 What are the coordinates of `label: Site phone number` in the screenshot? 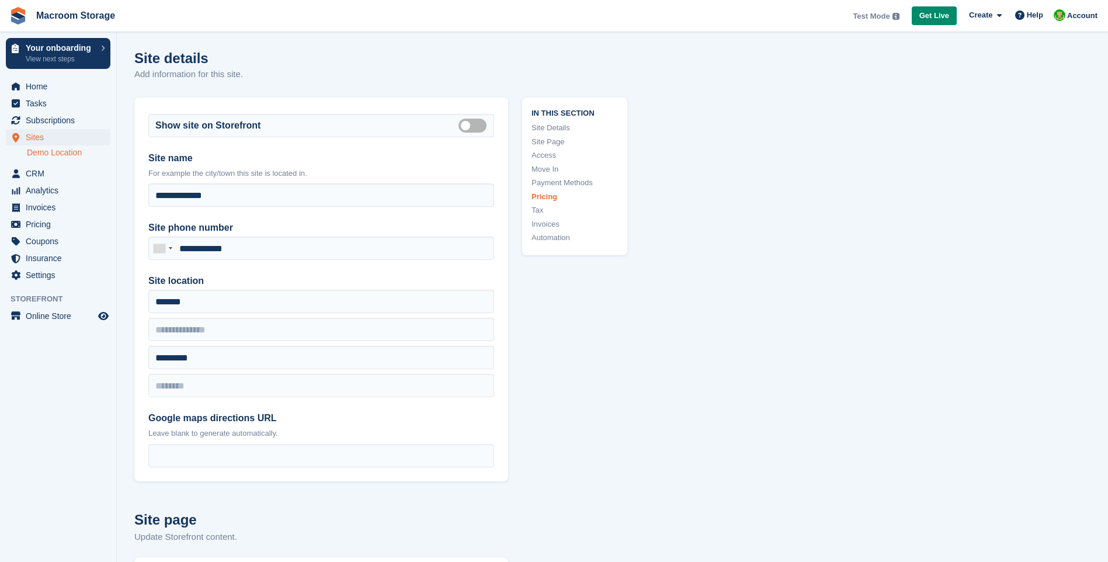 It's located at (321, 228).